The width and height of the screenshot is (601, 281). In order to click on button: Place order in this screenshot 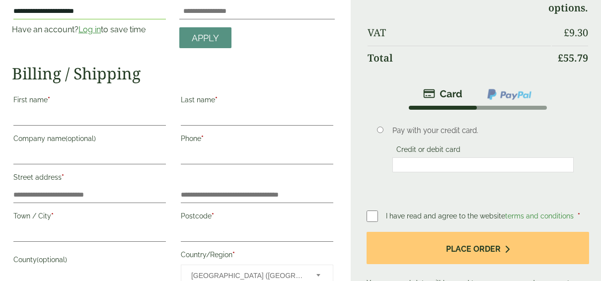, I will do `click(478, 248)`.